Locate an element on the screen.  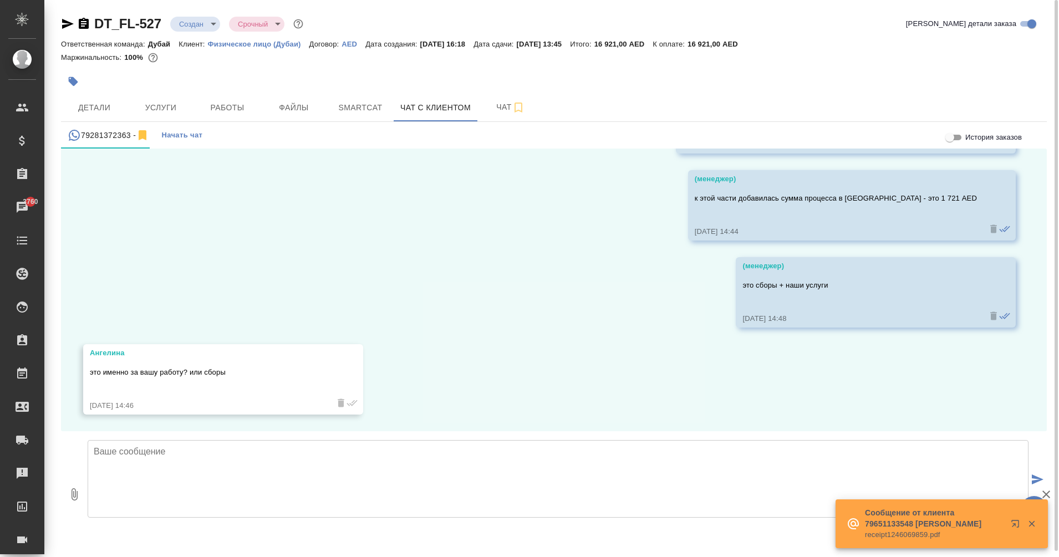
button: Создан is located at coordinates (191, 24).